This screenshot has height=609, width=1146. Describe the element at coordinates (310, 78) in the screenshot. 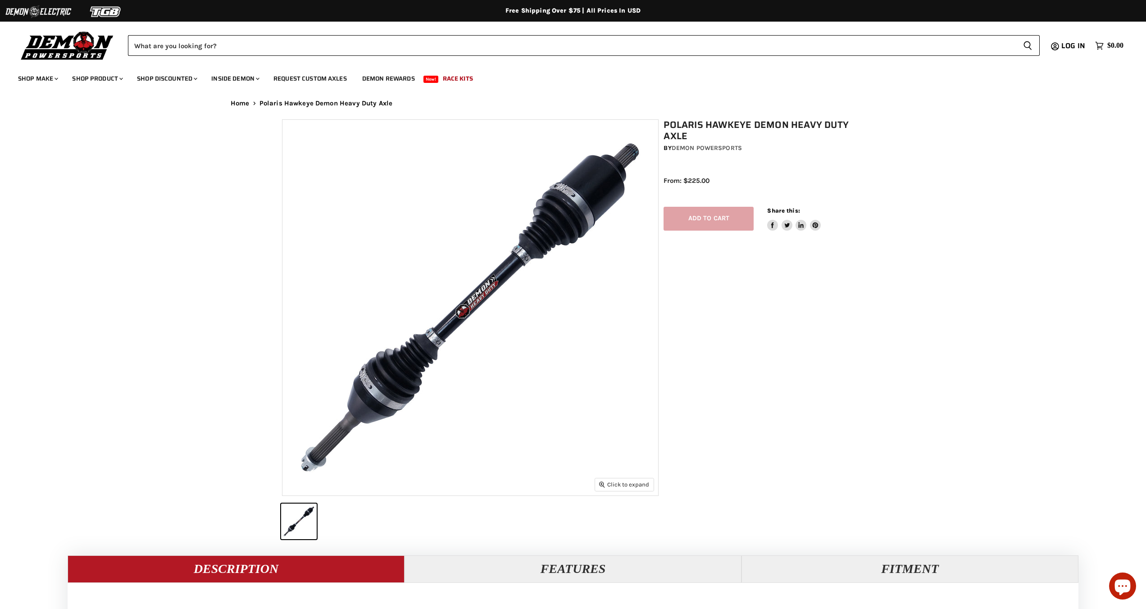

I see `a: Request Custom Axles` at that location.